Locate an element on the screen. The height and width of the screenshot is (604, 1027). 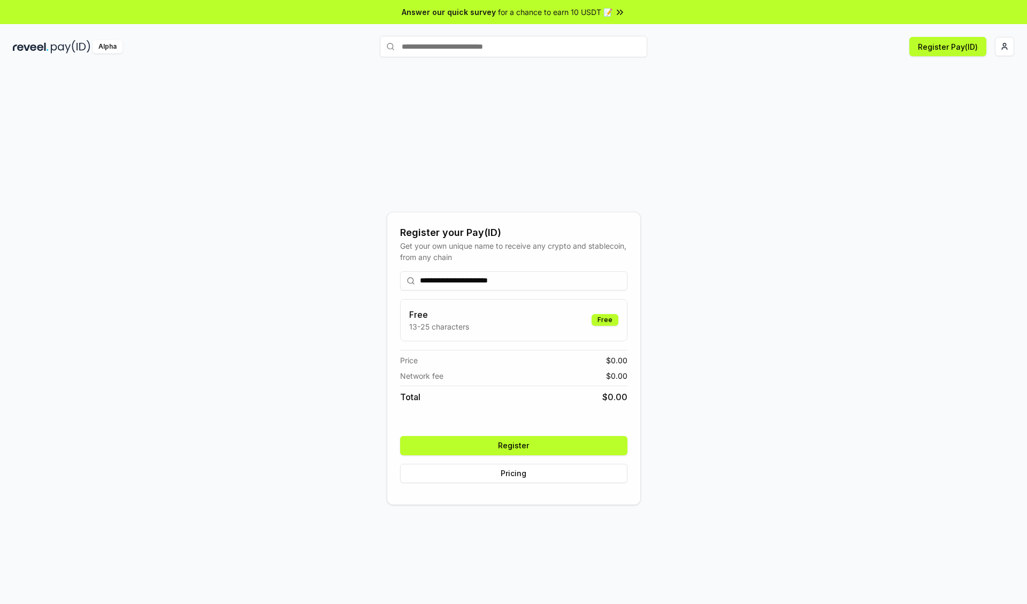
span: Network fee is located at coordinates (421, 375).